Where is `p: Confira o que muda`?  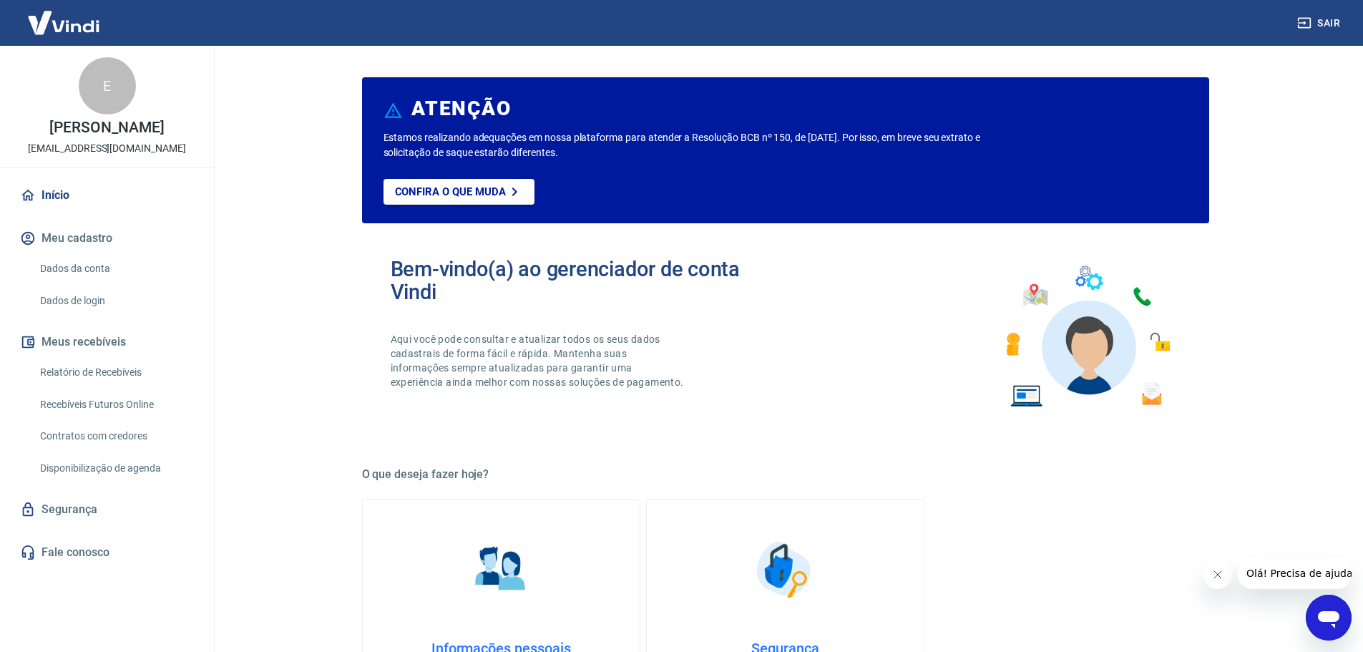 p: Confira o que muda is located at coordinates (450, 192).